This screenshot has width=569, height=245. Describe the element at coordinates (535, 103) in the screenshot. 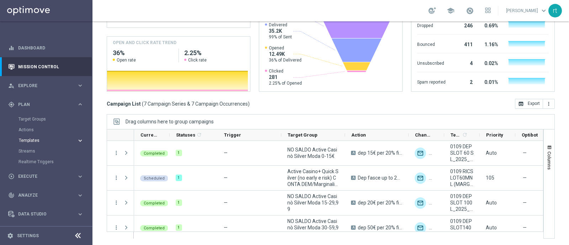

I see `multiple-options-button: Export to CSV` at that location.